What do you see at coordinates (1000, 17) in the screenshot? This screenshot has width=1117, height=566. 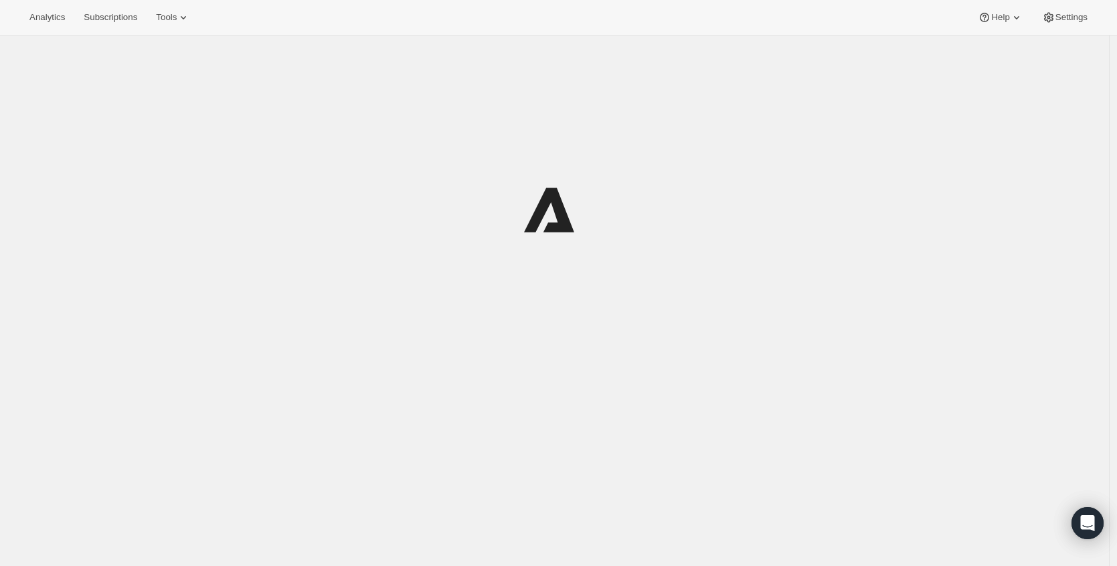 I see `span: Help` at bounding box center [1000, 17].